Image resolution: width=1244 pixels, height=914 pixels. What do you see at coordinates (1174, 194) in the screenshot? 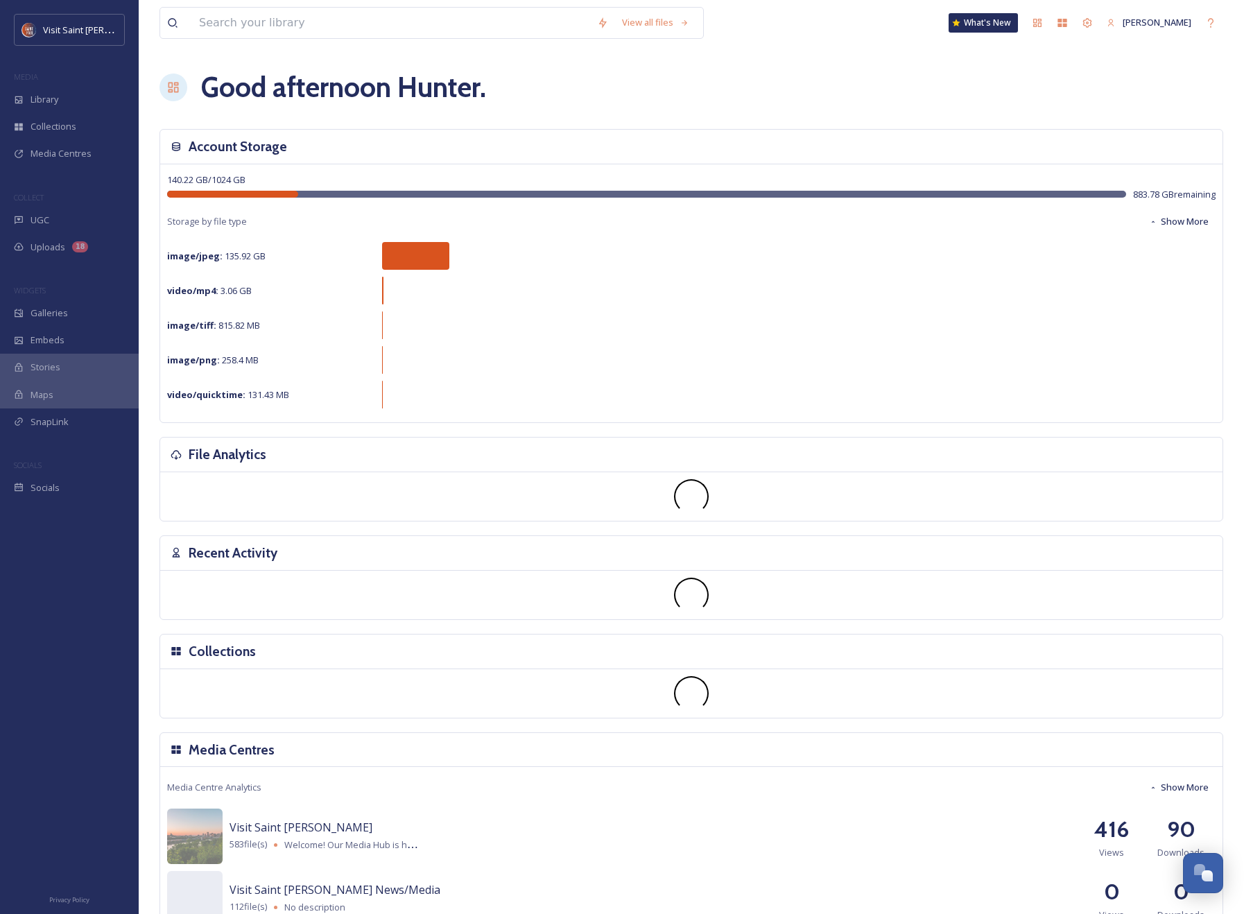
I see `span: 883.78 GB remaining` at bounding box center [1174, 194].